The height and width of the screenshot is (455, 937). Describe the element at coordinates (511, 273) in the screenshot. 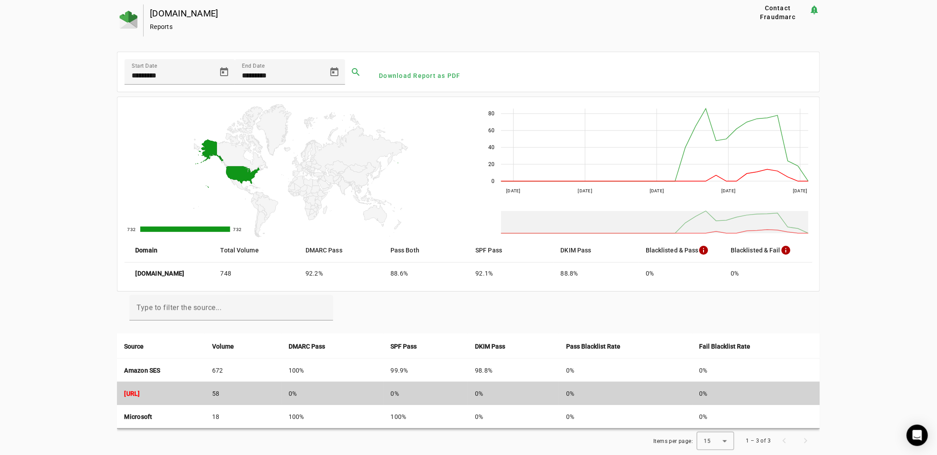

I see `mat-cell: 92.1%` at that location.